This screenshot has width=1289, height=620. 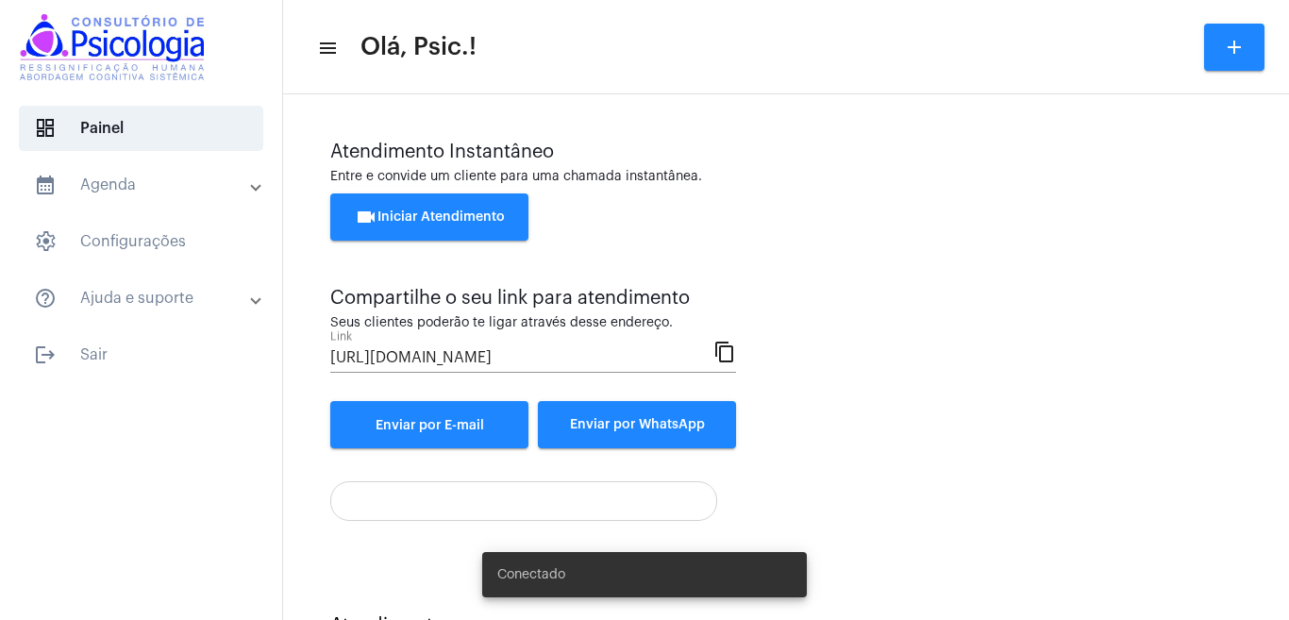 I want to click on div: Compartilhe o seu link para atendimento, so click(x=533, y=298).